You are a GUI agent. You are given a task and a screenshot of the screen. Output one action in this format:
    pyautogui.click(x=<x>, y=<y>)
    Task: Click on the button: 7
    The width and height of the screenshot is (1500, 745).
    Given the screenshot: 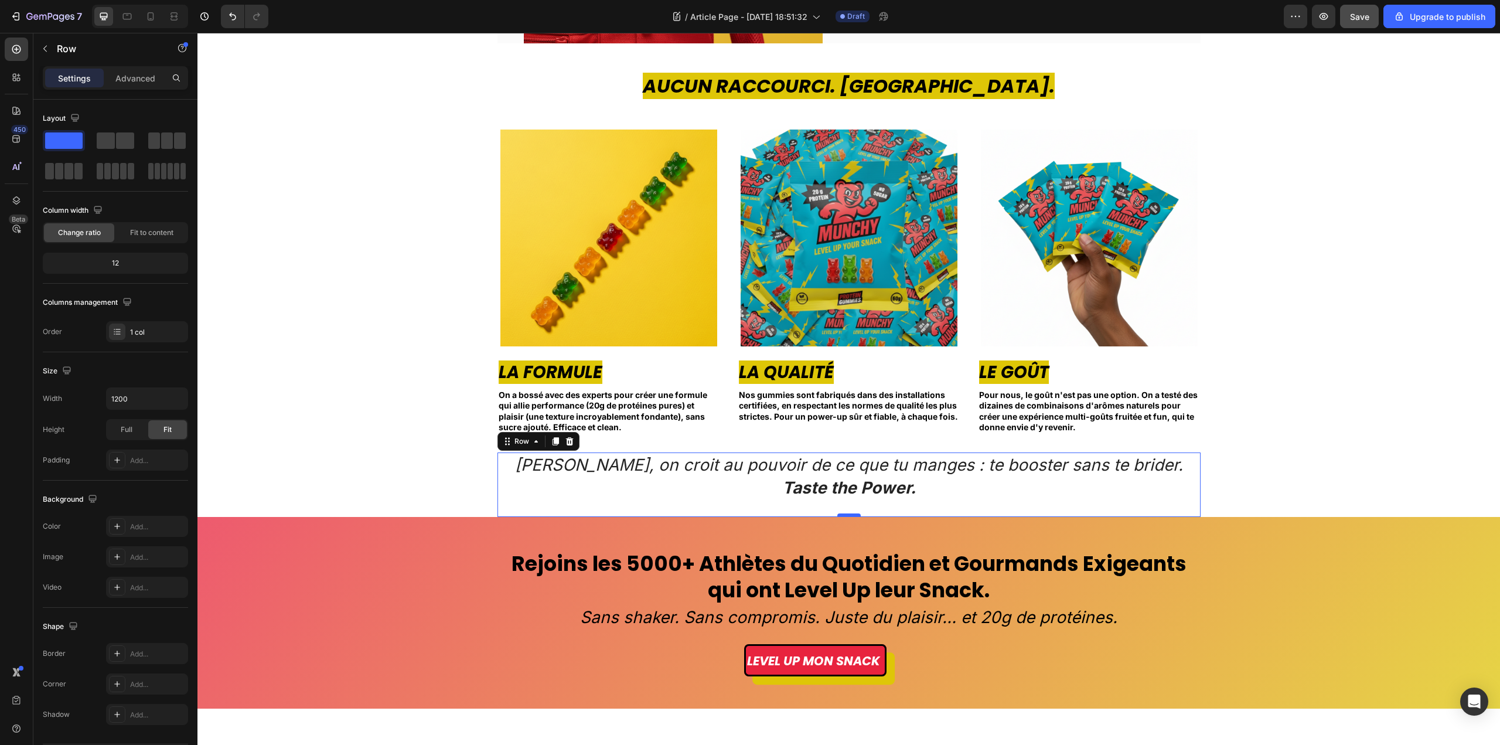 What is the action you would take?
    pyautogui.click(x=46, y=16)
    